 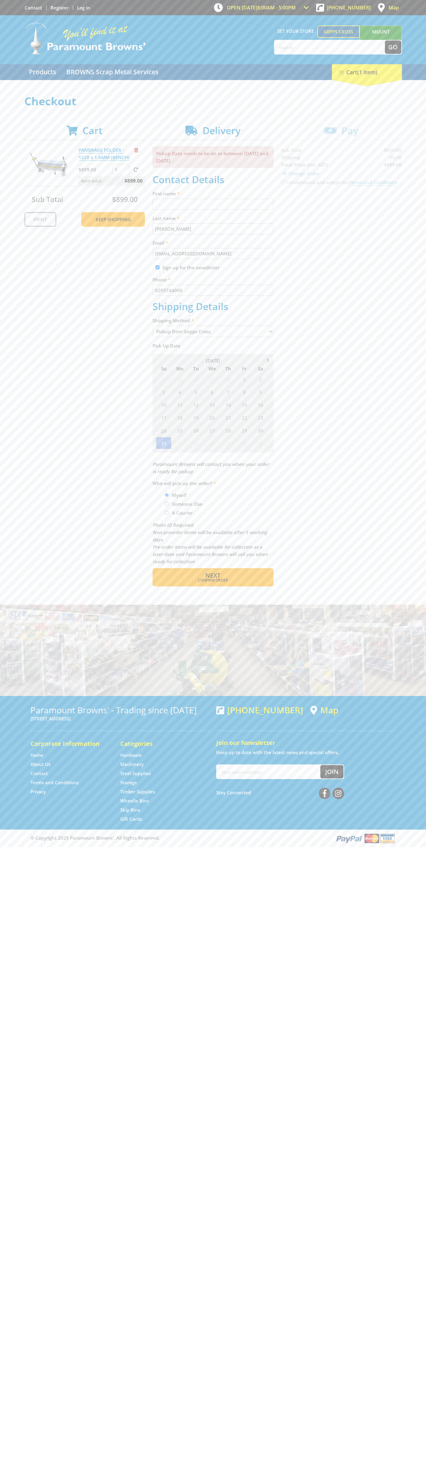 I want to click on a: Go to the registration page, so click(x=59, y=8).